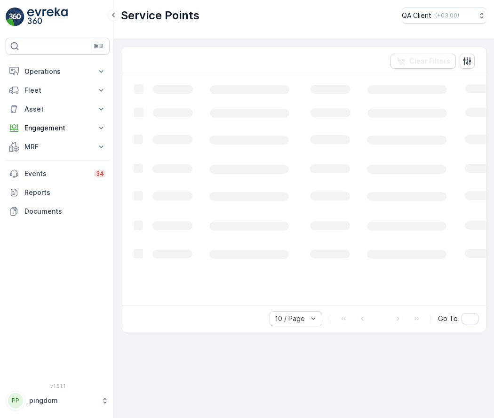 The width and height of the screenshot is (494, 418). What do you see at coordinates (447, 16) in the screenshot?
I see `p: ( +03:00 )` at bounding box center [447, 16].